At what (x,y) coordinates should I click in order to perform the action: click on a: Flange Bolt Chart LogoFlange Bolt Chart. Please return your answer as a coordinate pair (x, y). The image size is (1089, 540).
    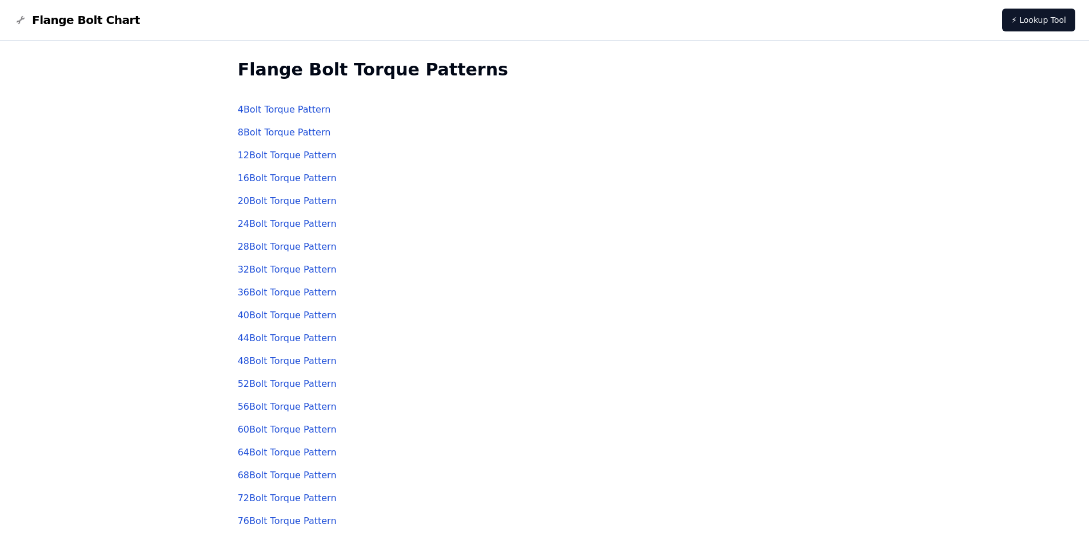
    Looking at the image, I should click on (77, 20).